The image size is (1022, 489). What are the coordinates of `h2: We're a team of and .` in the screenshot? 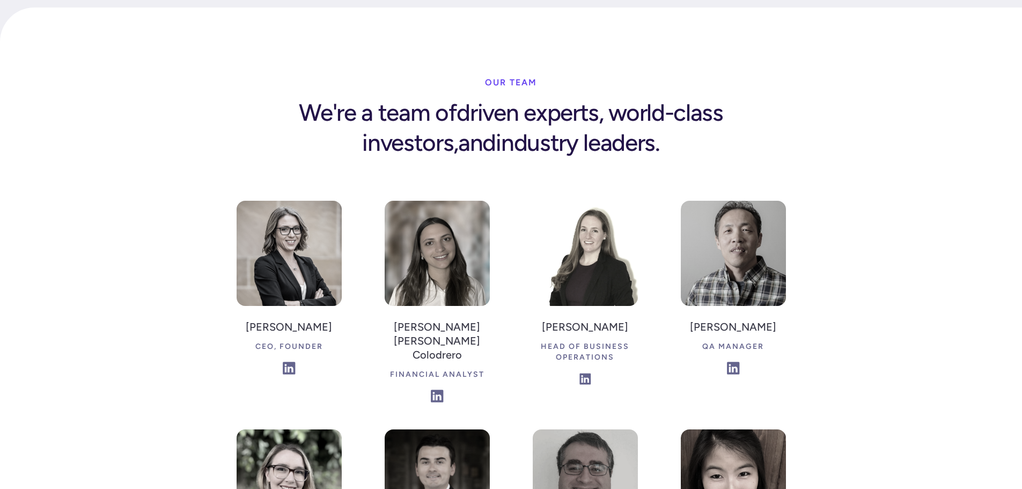 It's located at (511, 126).